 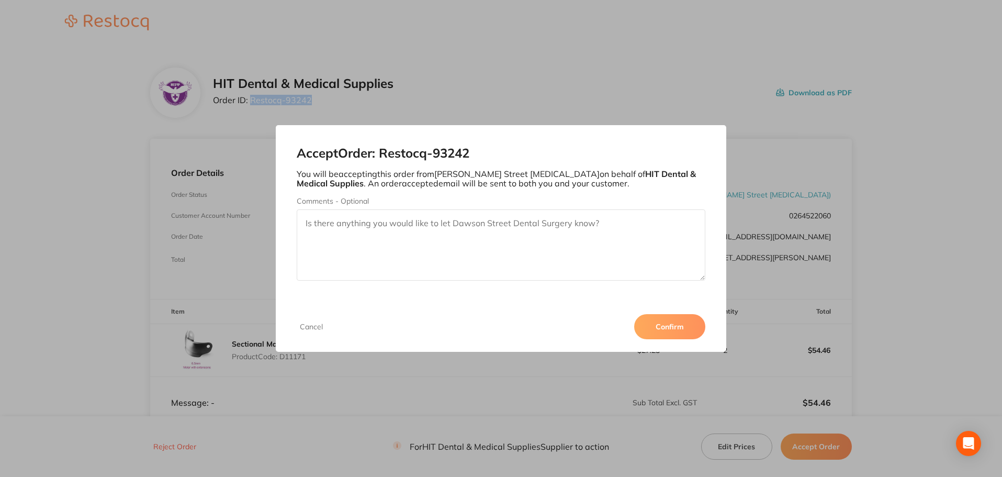 I want to click on label: Comments - Optional, so click(x=501, y=201).